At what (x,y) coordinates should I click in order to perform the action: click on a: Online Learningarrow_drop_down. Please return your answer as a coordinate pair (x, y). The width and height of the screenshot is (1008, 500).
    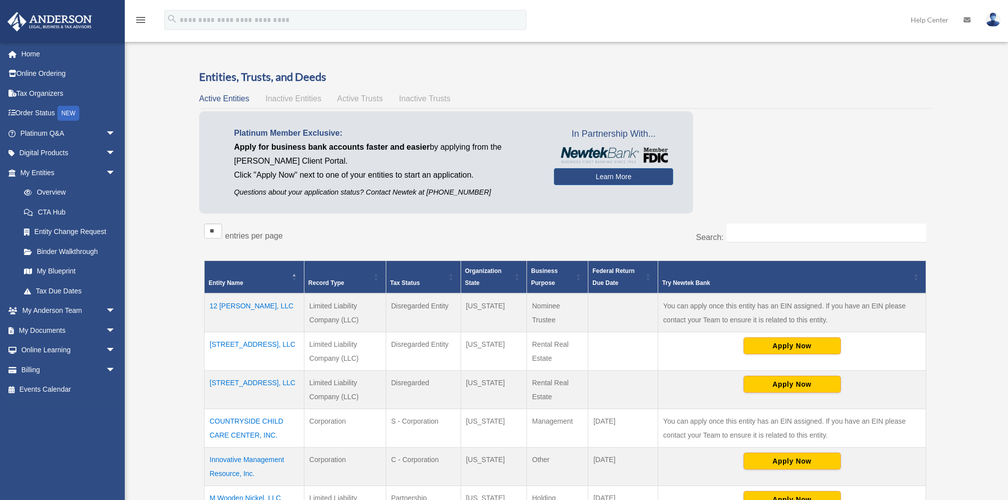
    Looking at the image, I should click on (69, 350).